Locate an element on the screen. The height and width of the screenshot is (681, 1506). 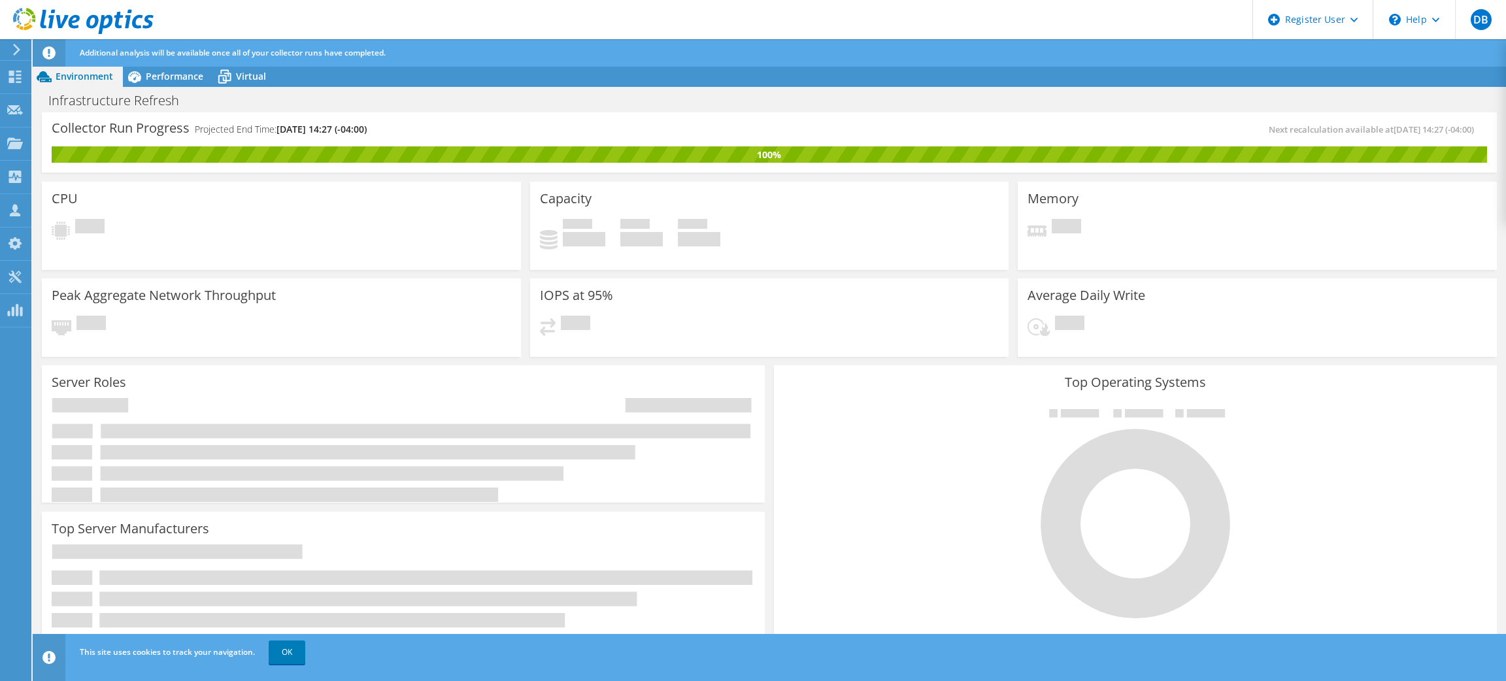
span: Next recalculation available at is located at coordinates (1375, 129).